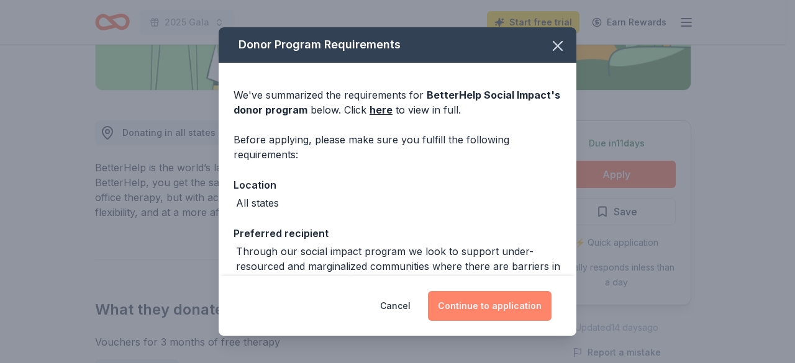  I want to click on button: Cancel, so click(395, 306).